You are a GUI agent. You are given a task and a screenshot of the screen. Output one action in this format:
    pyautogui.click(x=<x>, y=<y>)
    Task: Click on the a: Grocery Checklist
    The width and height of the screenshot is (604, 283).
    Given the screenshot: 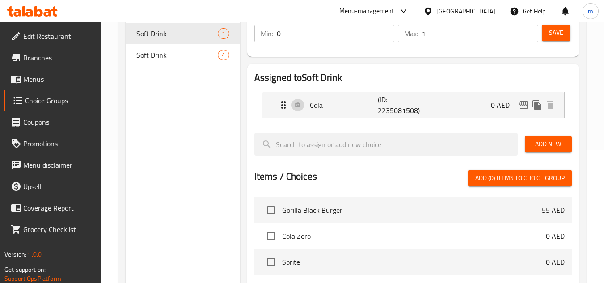 What is the action you would take?
    pyautogui.click(x=52, y=229)
    